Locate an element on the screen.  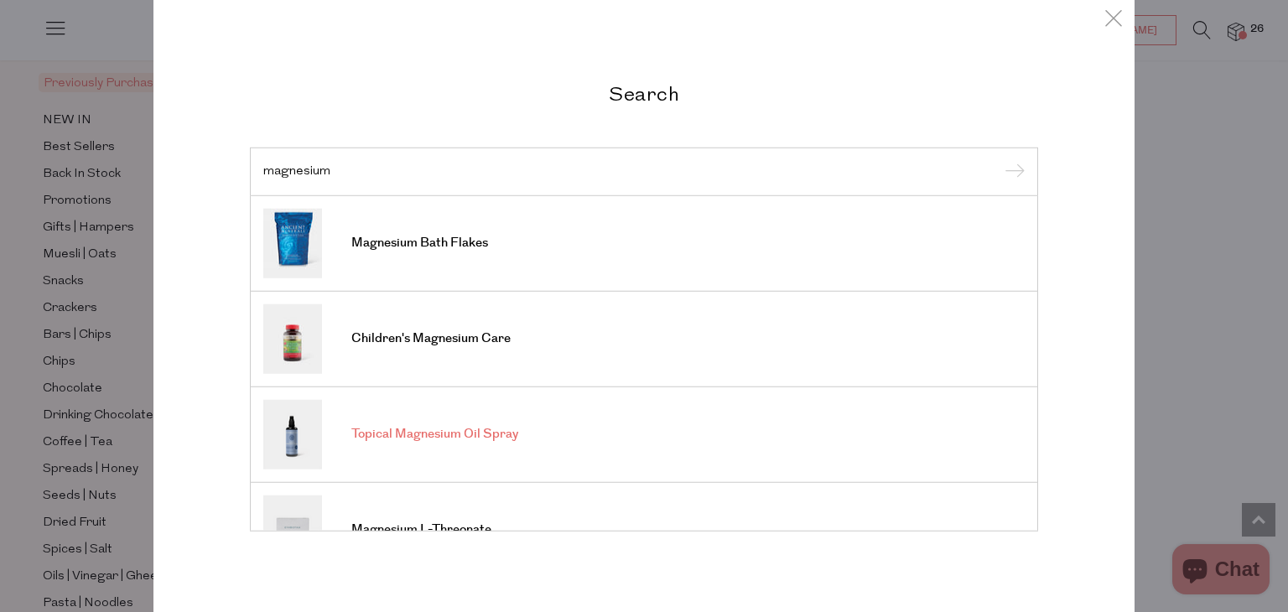
img: Topical Magnesium Oil Spray is located at coordinates (293, 434).